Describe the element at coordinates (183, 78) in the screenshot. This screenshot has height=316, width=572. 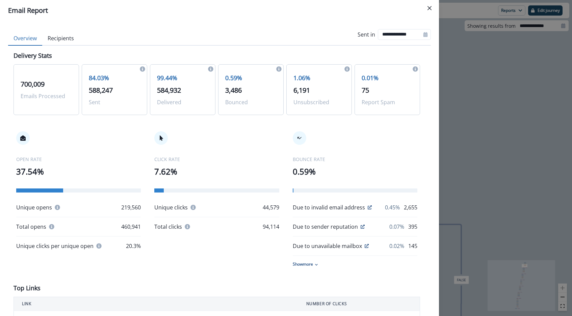
I see `p: 99.44%` at that location.